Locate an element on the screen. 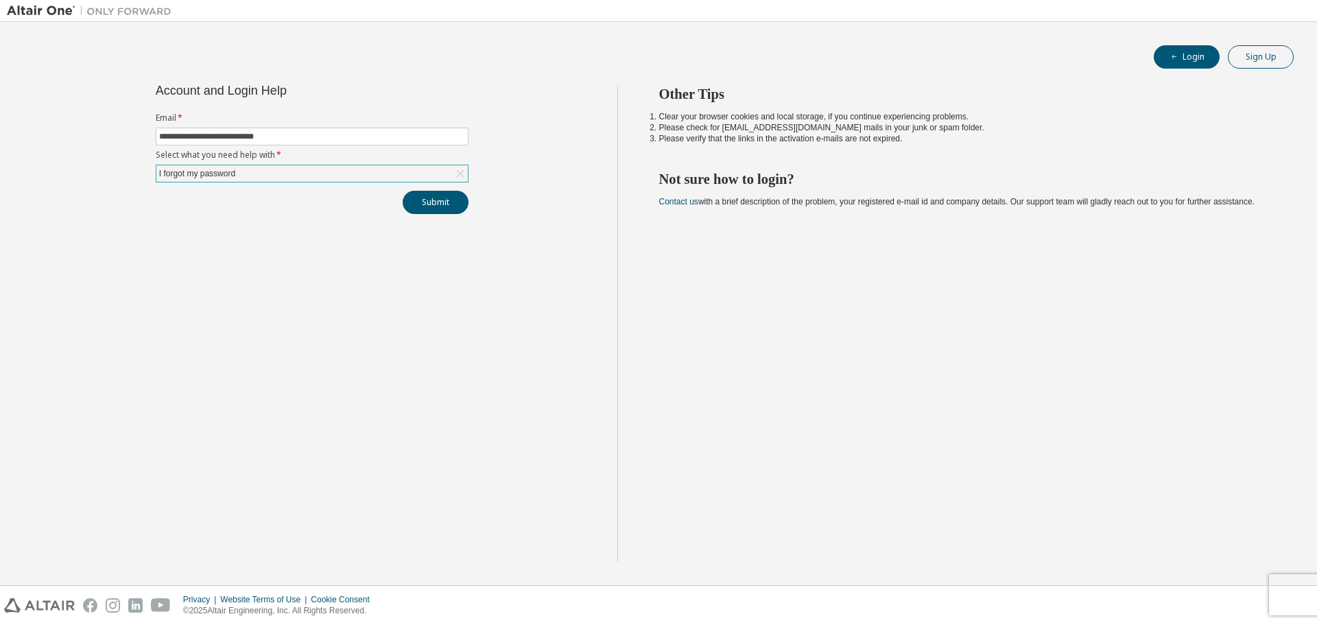  li: Clear your browser cookies and local storage, if you continue experiencing problems. is located at coordinates (964, 117).